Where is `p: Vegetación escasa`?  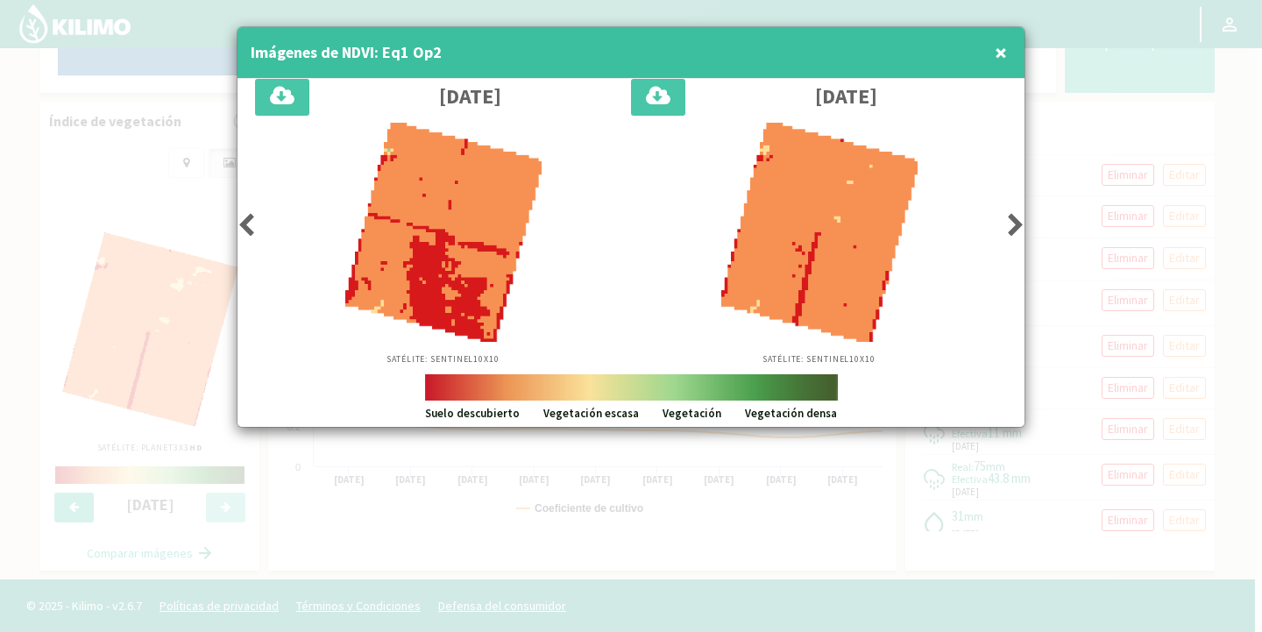
p: Vegetación escasa is located at coordinates (591, 414).